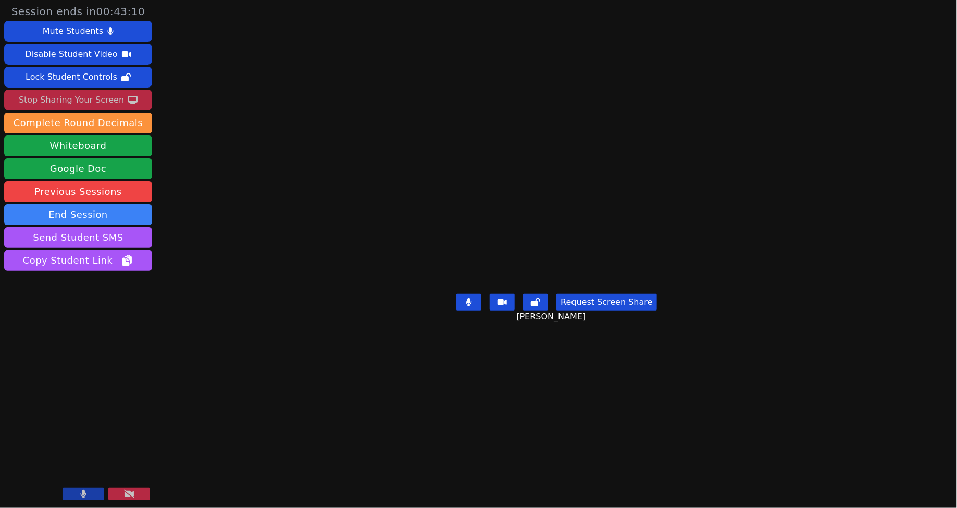 This screenshot has width=957, height=508. What do you see at coordinates (71, 100) in the screenshot?
I see `div: Stop Sharing Your Screen` at bounding box center [71, 100].